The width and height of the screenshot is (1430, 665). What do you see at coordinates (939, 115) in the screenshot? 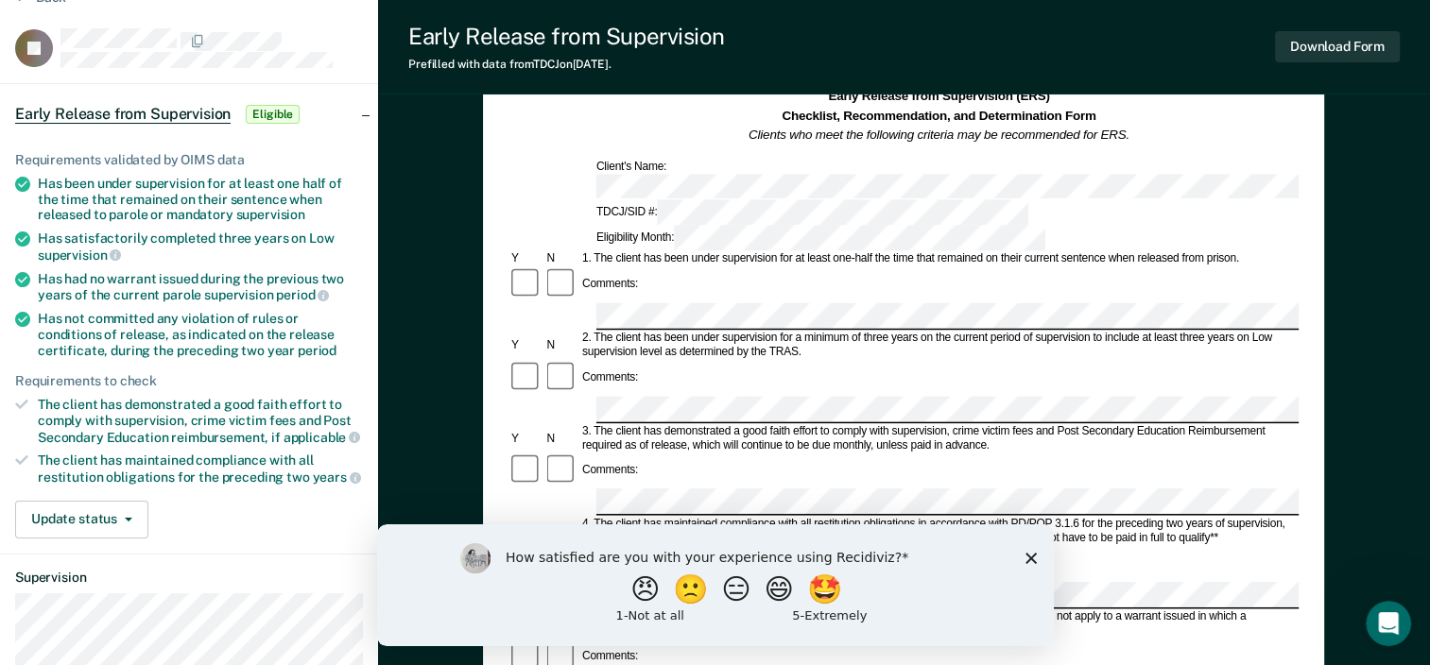
I see `strong: Checklist, Recommendation, and Determination Form` at bounding box center [939, 115].